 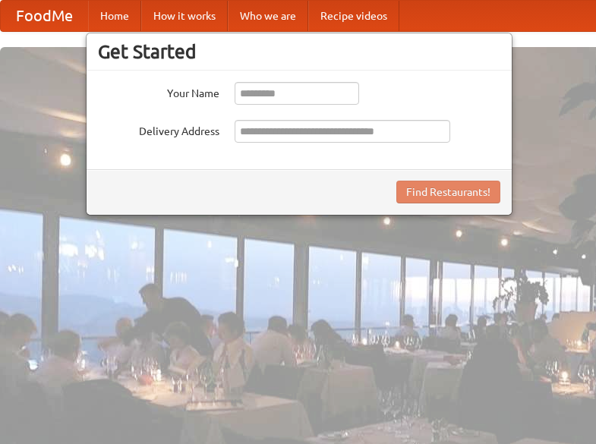 What do you see at coordinates (354, 16) in the screenshot?
I see `a: Recipe videos` at bounding box center [354, 16].